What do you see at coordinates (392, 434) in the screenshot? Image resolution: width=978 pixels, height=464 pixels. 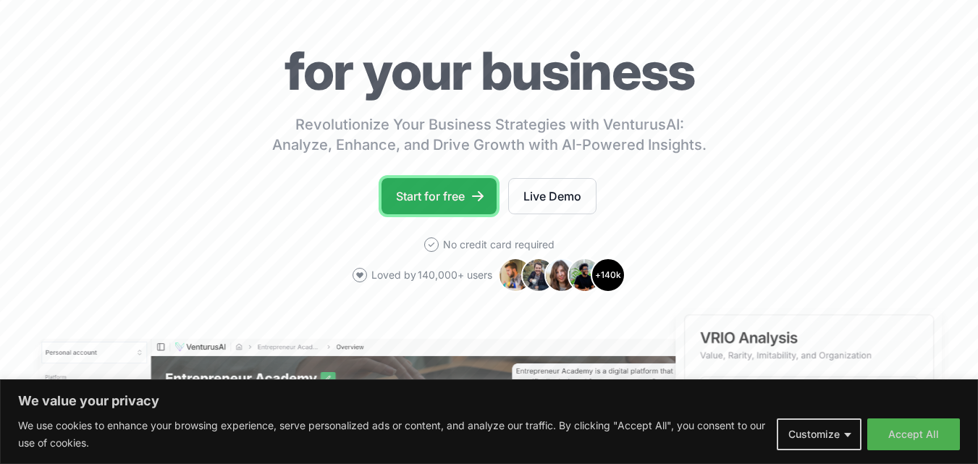 I see `p: We use cookies to enhance your browsing experience, serve personalized ads or content, and analyz...` at bounding box center [392, 434].